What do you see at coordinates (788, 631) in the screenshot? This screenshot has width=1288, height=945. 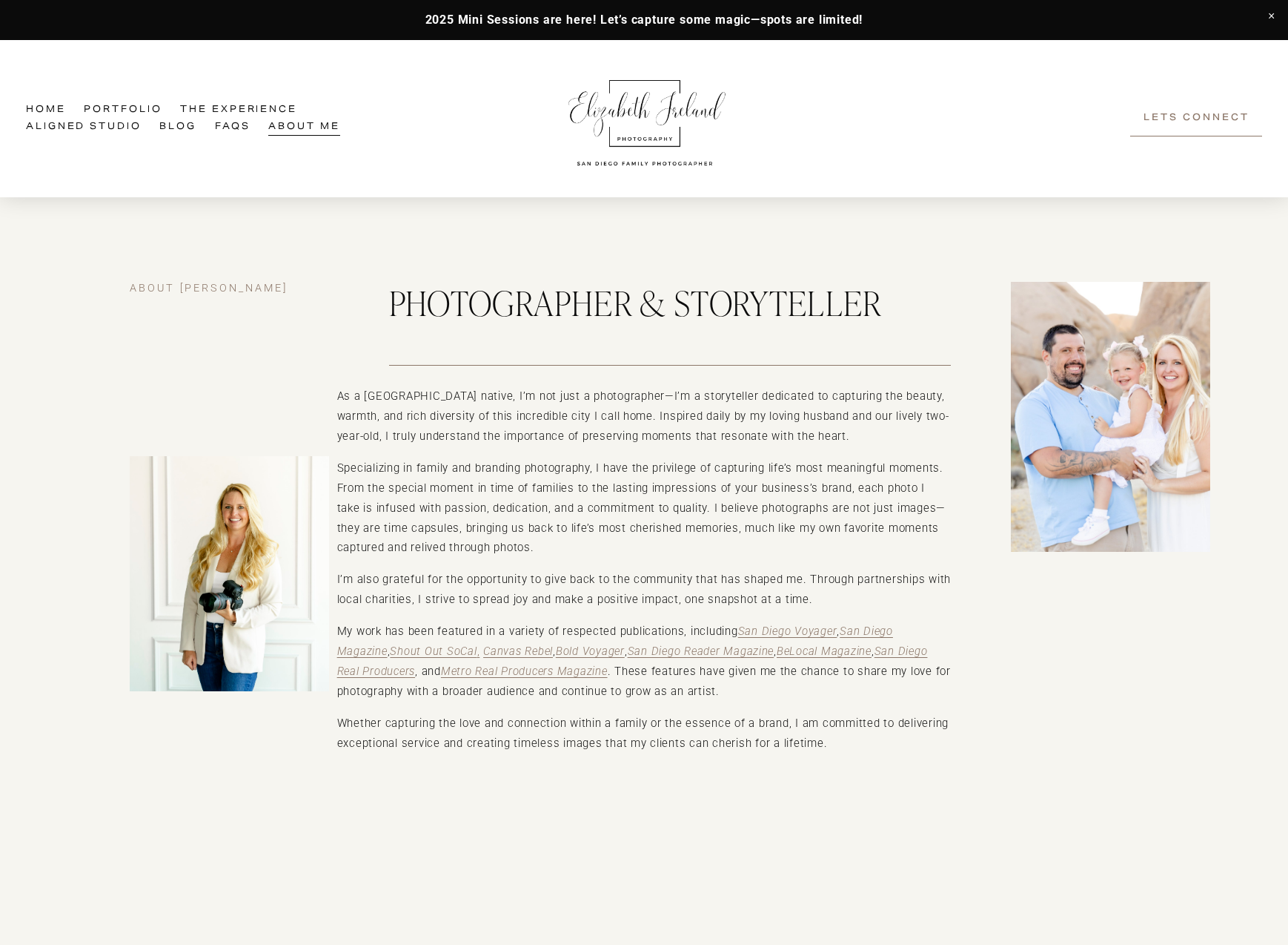 I see `a: San Diego Voyager` at bounding box center [788, 631].